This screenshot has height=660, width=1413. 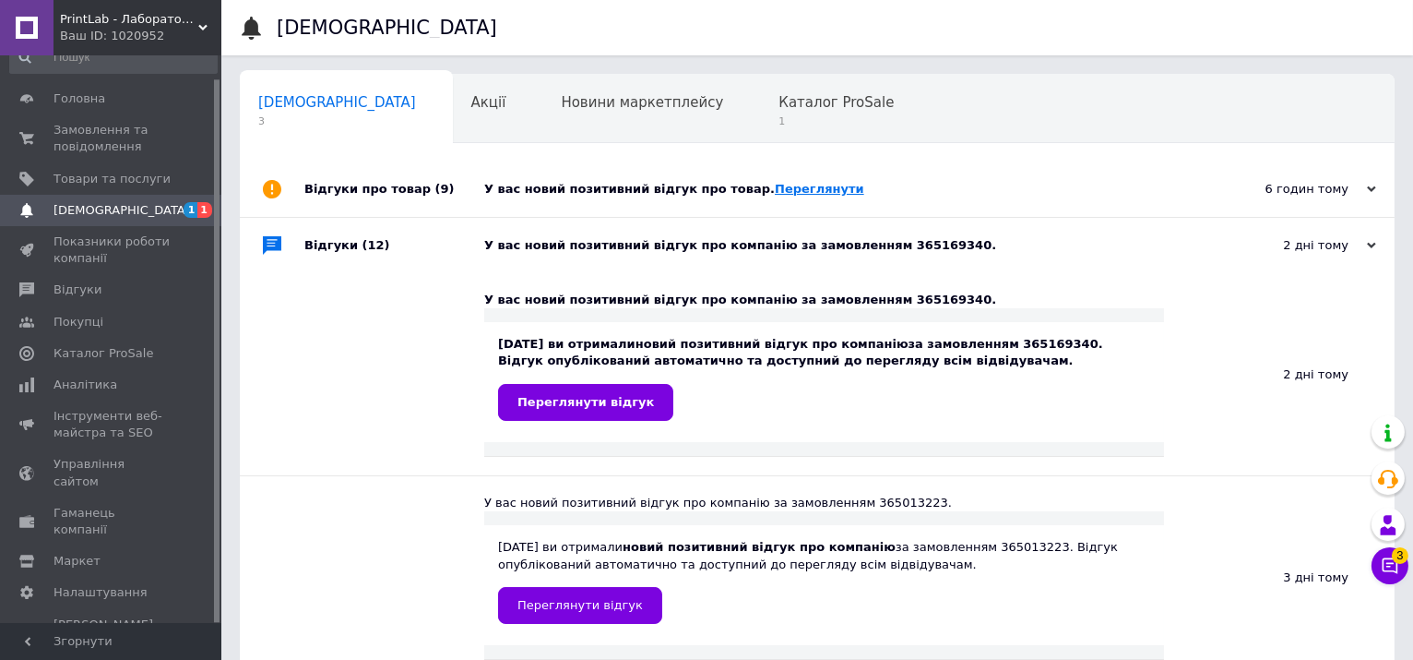 What do you see at coordinates (79, 99) in the screenshot?
I see `span: Головна` at bounding box center [79, 99].